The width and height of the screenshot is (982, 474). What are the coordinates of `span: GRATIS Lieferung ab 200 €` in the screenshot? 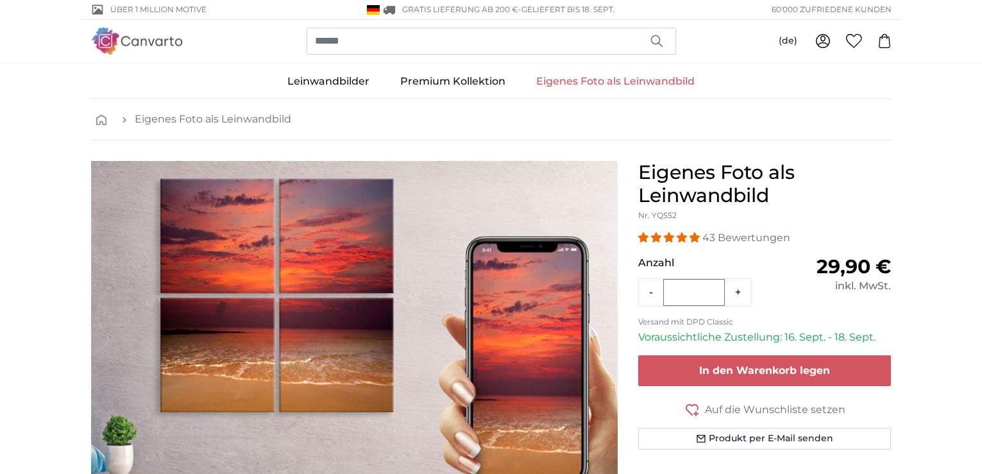 It's located at (460, 9).